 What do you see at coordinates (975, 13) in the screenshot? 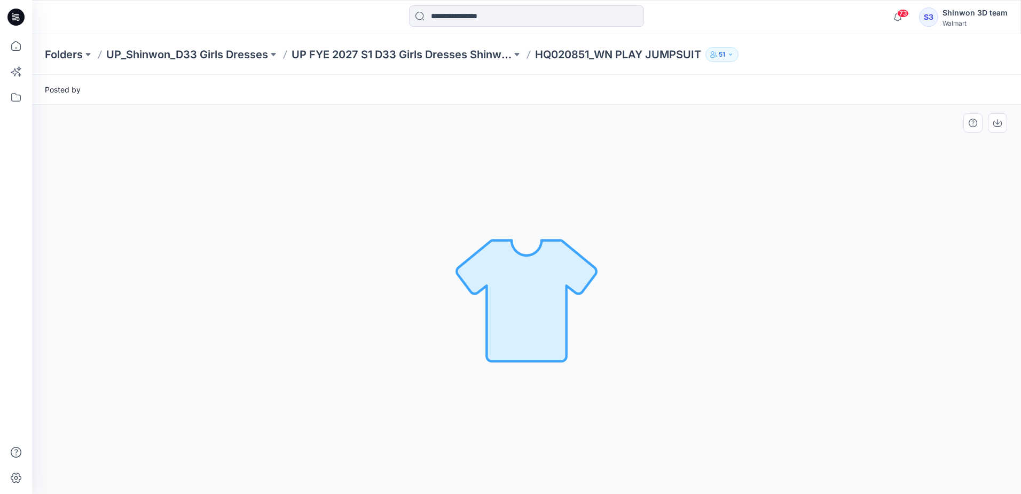
I see `div: Shinwon 3D team` at bounding box center [975, 13].